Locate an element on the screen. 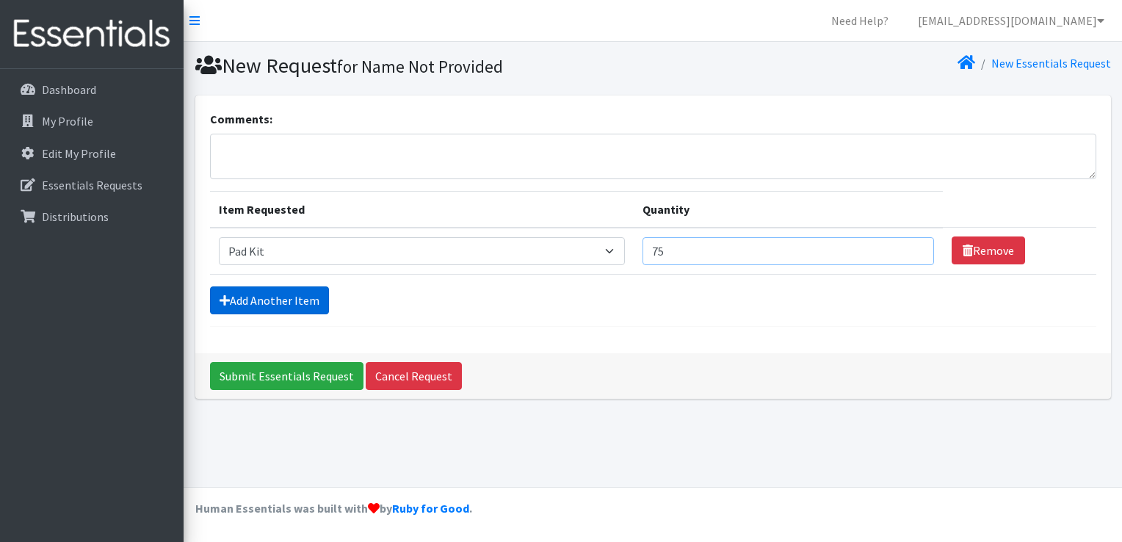  small: for Name Not Provided is located at coordinates (420, 66).